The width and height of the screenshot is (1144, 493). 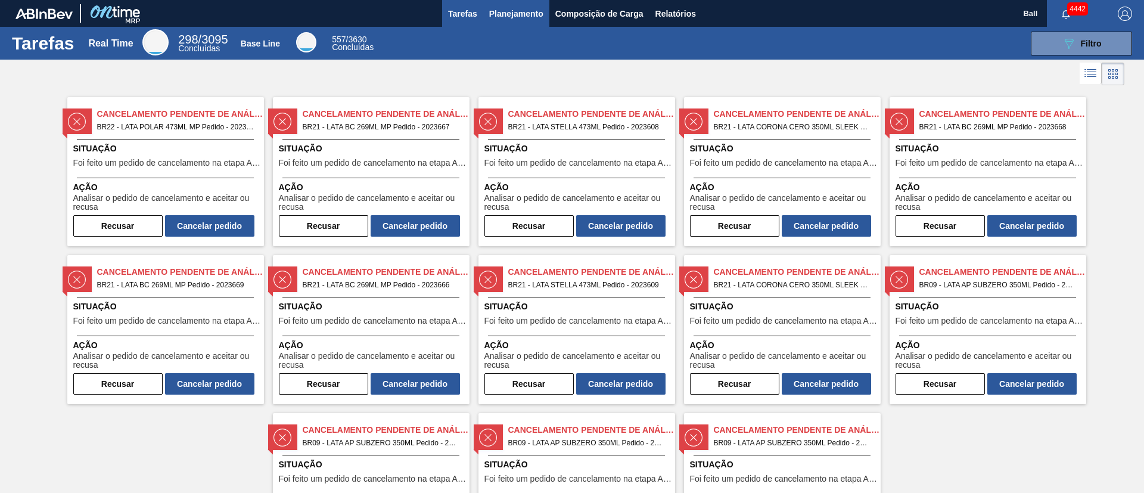 What do you see at coordinates (164, 225) in the screenshot?
I see `div: Completar tarefa: 30013541` at bounding box center [164, 225].